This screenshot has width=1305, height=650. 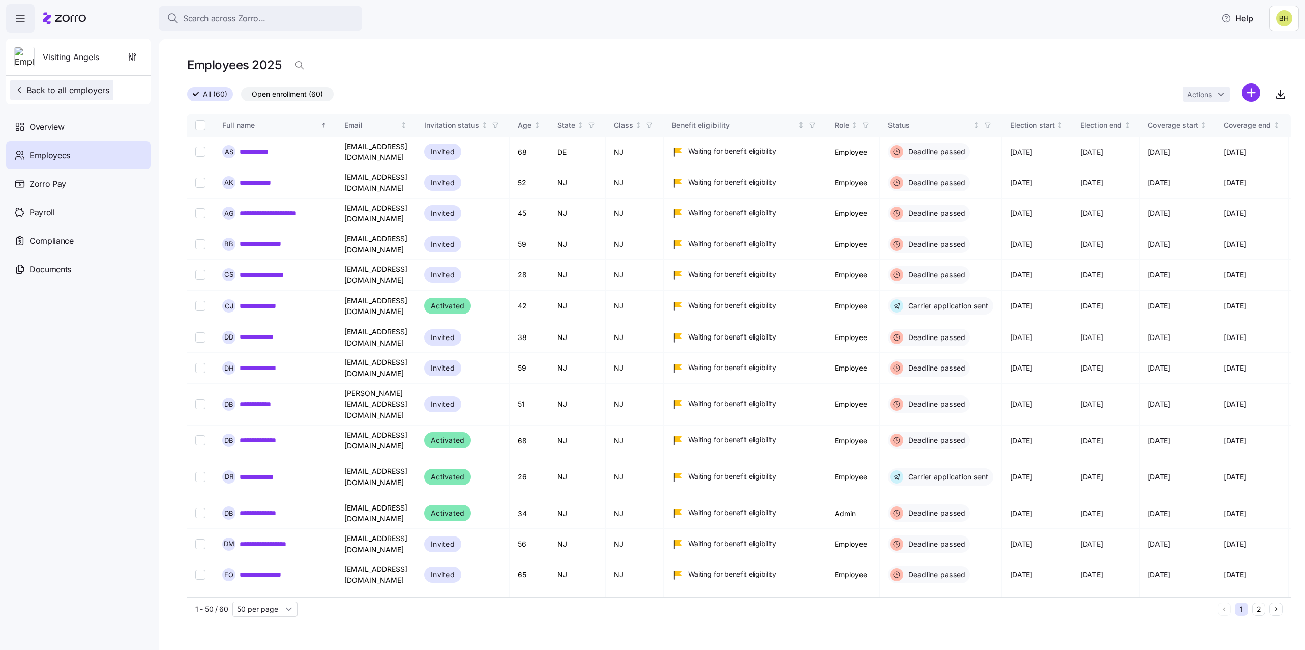 What do you see at coordinates (229, 337) in the screenshot?
I see `span: D D` at bounding box center [229, 337].